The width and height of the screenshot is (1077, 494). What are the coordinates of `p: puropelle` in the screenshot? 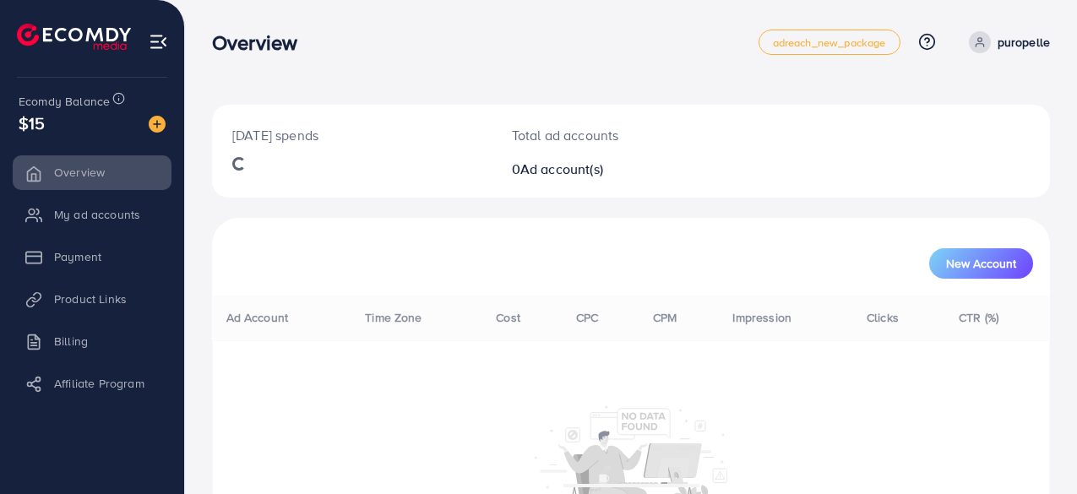 It's located at (1024, 42).